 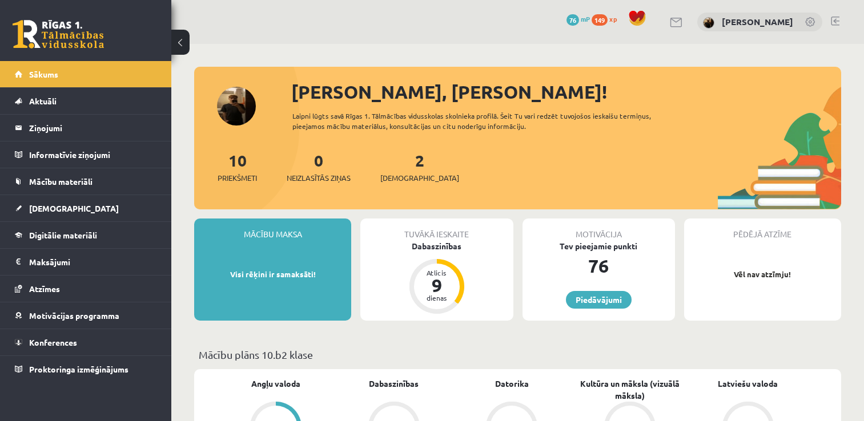 I want to click on a: Konferences, so click(x=86, y=343).